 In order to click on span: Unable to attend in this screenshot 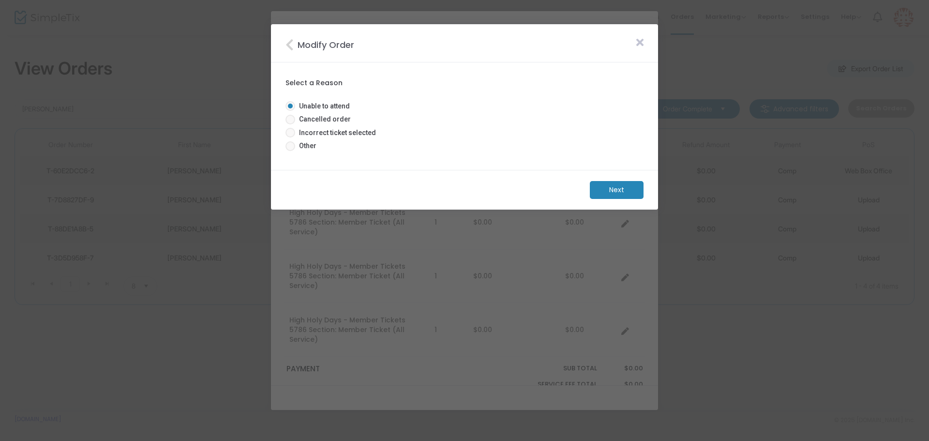, I will do `click(322, 106)`.